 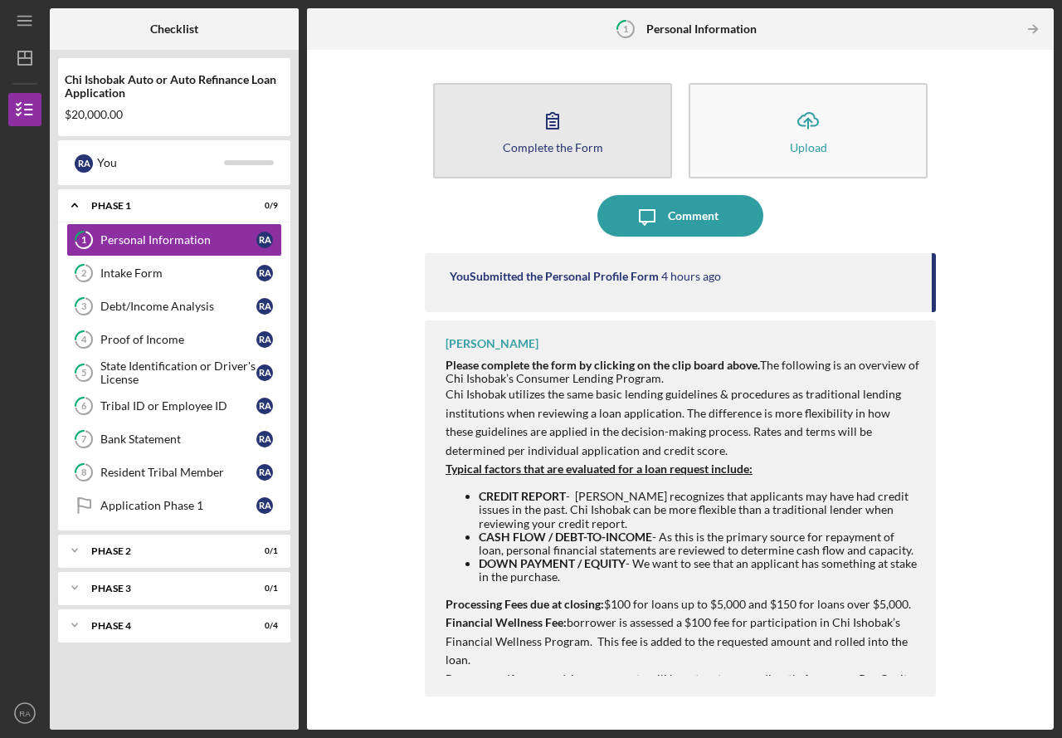 I want to click on tspan: 2, so click(x=84, y=273).